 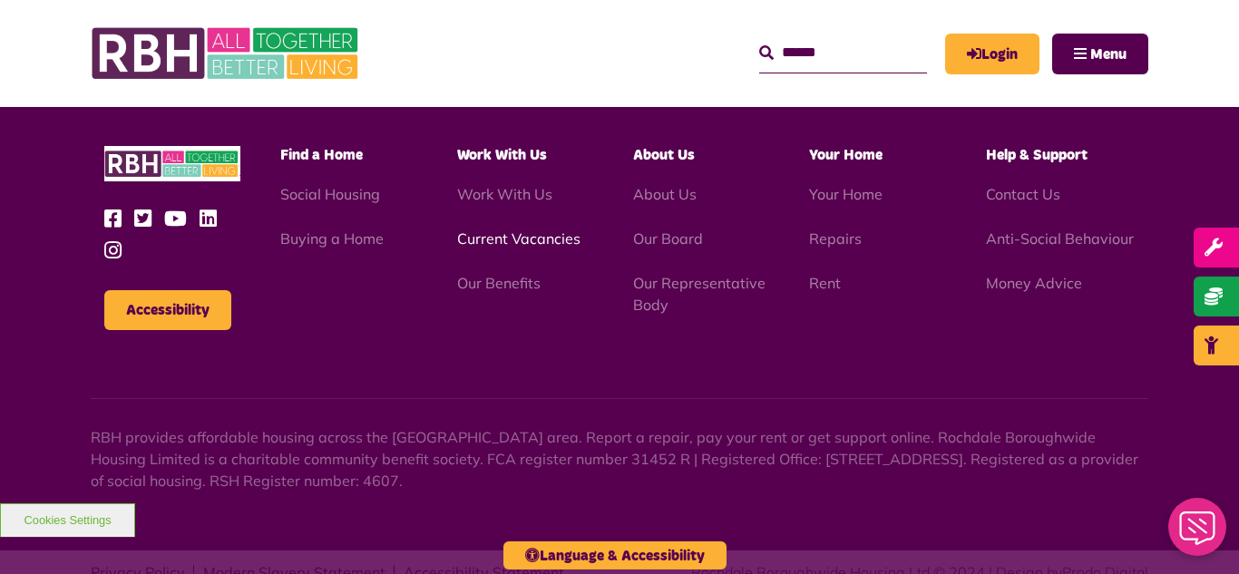 I want to click on input: Search, so click(x=843, y=53).